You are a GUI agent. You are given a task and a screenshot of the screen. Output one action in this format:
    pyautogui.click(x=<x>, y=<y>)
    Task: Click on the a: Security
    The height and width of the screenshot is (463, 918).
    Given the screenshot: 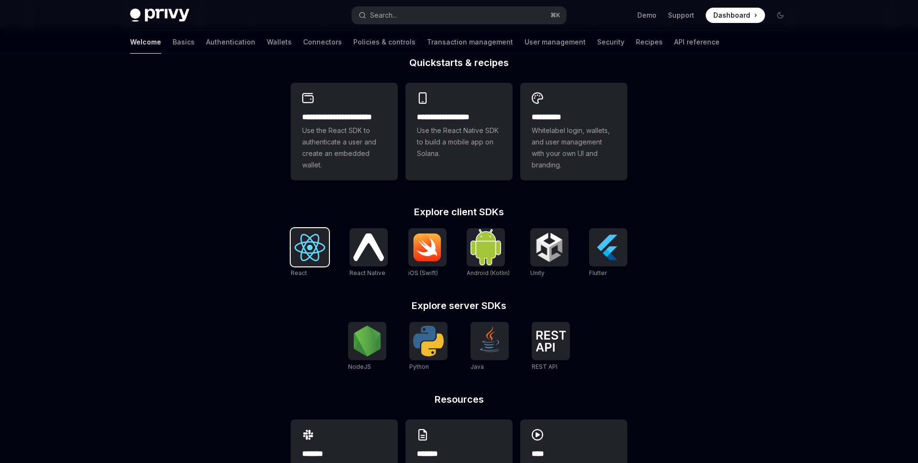 What is the action you would take?
    pyautogui.click(x=611, y=42)
    